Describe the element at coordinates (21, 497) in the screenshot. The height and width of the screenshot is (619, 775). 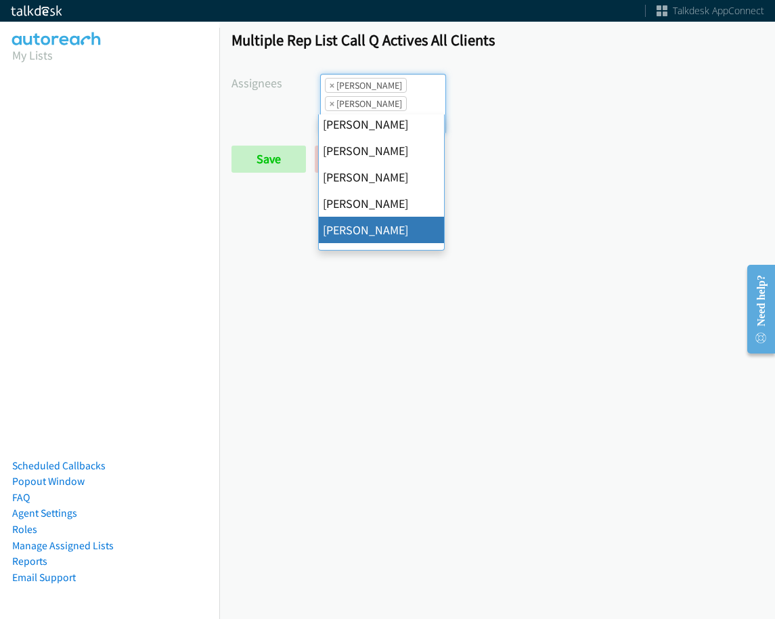
I see `a: FAQ` at that location.